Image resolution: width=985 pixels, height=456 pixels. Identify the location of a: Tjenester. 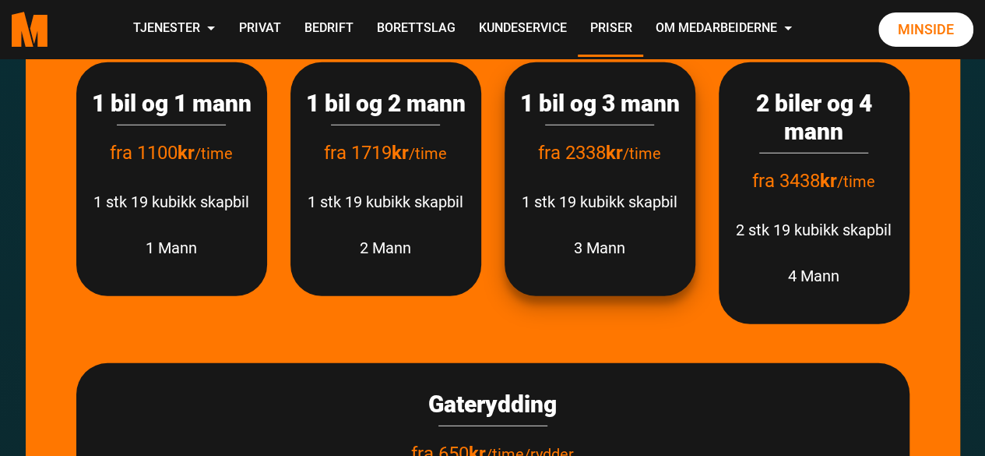
(174, 29).